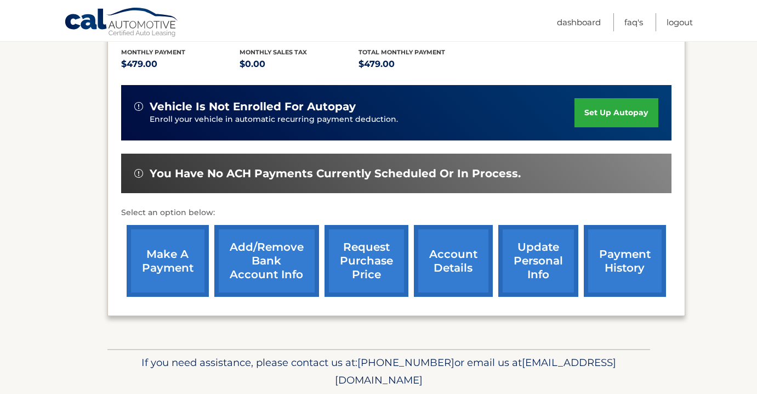  What do you see at coordinates (335, 173) in the screenshot?
I see `span: You have no ACH payments currently scheduled or in process.` at bounding box center [335, 173].